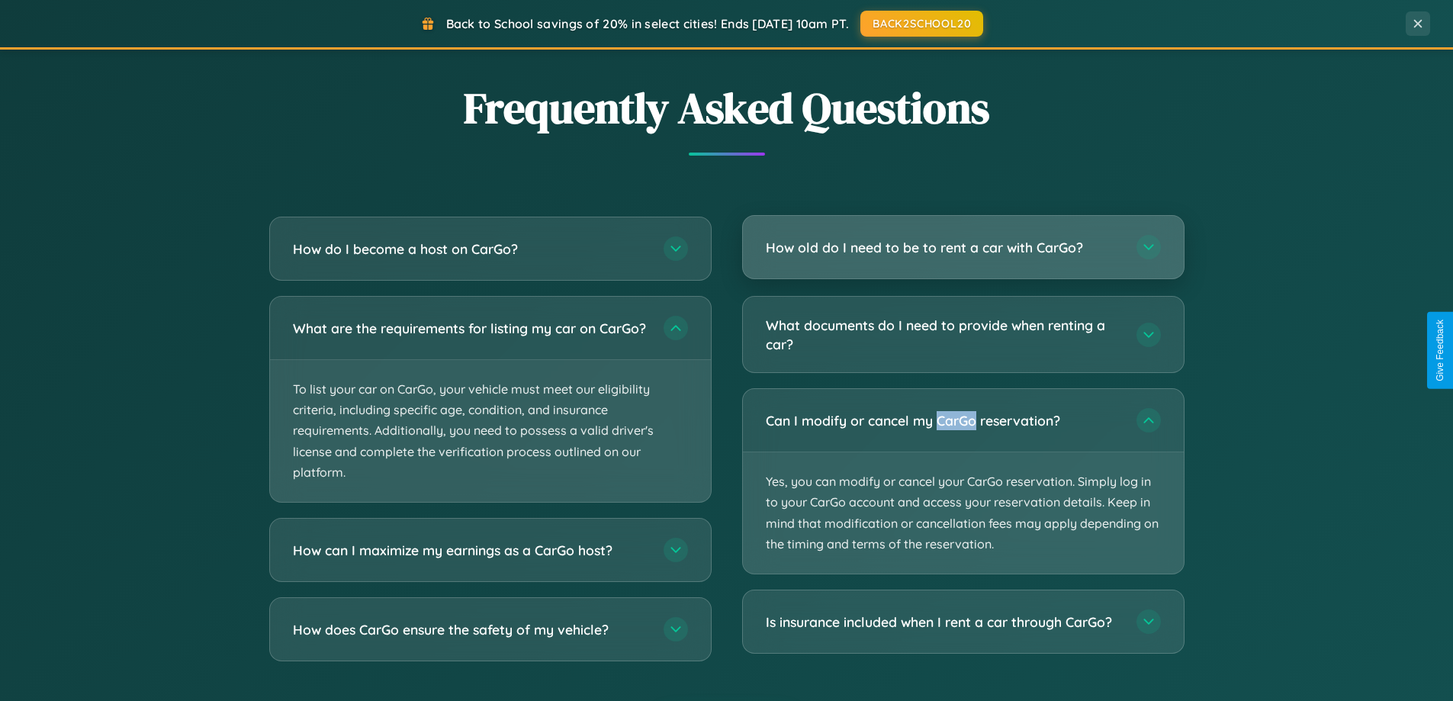 This screenshot has width=1453, height=701. I want to click on h3: Can I modify or cancel my CarGo reservation?, so click(944, 420).